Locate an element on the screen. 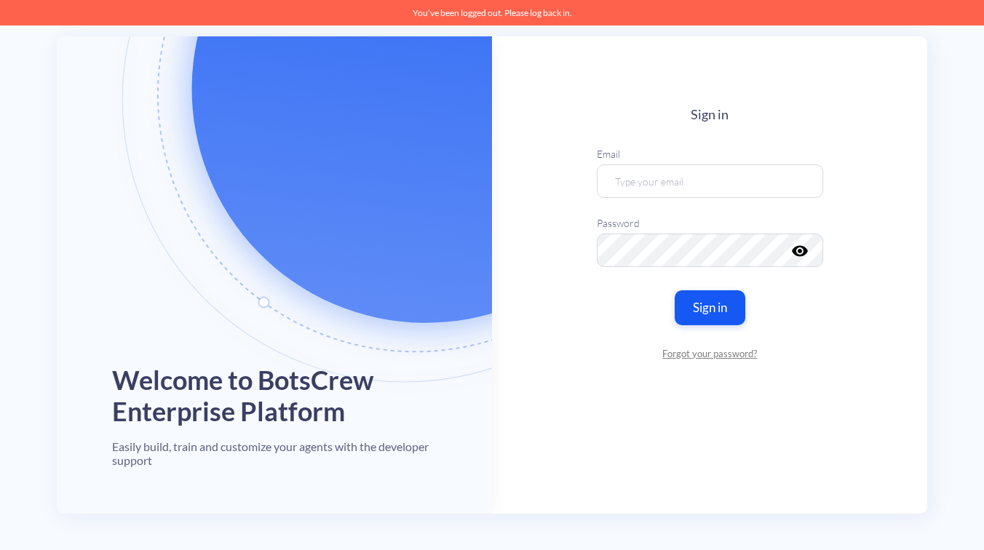  label: Password is located at coordinates (710, 223).